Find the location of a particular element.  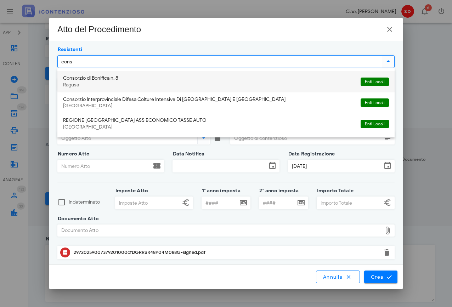

input: Imposte Atto is located at coordinates (148, 203).